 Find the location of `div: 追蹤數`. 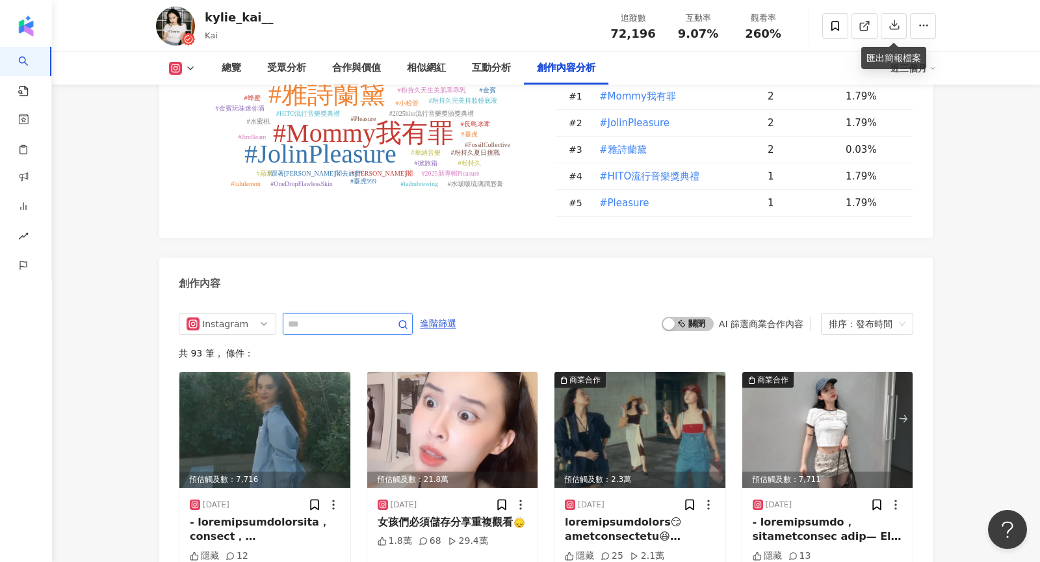

div: 追蹤數 is located at coordinates (633, 18).